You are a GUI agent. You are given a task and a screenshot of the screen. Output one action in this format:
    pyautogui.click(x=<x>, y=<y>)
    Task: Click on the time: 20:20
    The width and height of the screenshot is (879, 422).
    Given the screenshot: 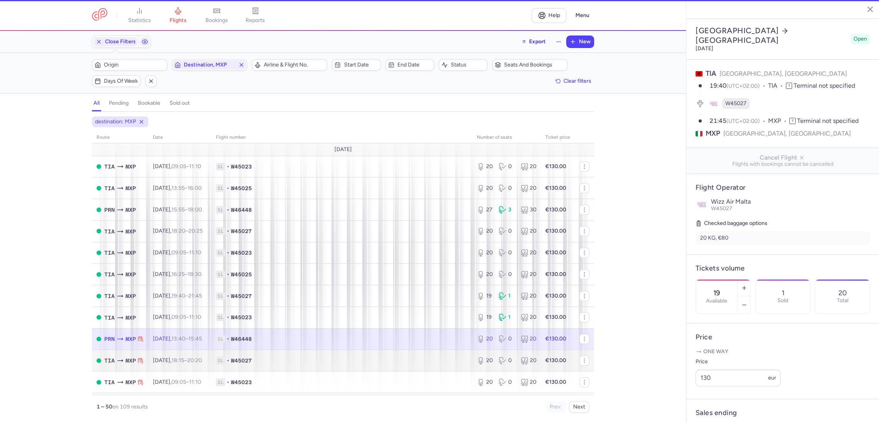 What is the action you would take?
    pyautogui.click(x=195, y=360)
    